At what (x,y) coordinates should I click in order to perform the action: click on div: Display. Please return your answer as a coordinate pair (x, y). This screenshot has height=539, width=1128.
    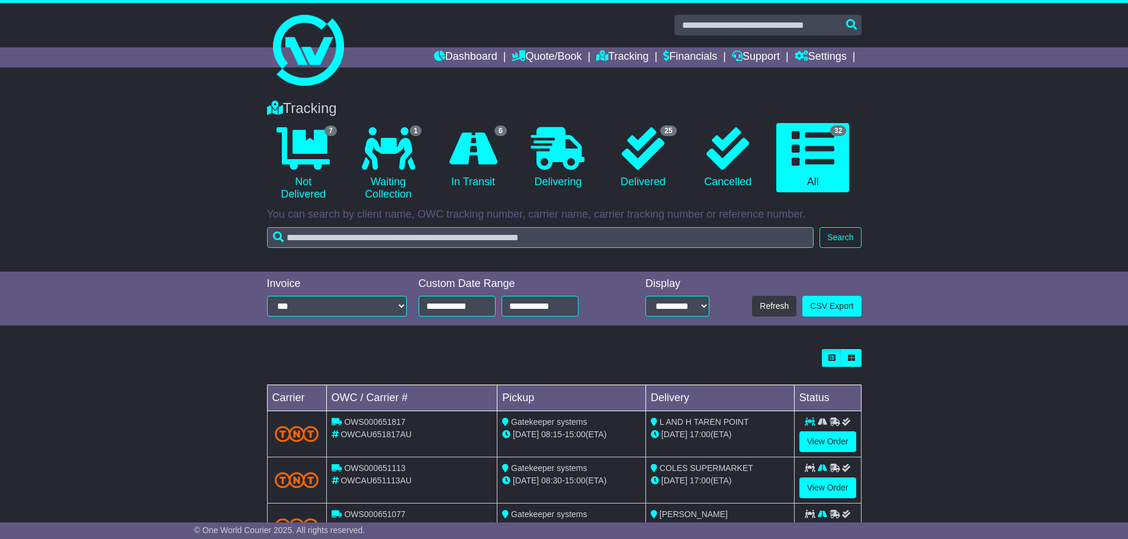
    Looking at the image, I should click on (677, 284).